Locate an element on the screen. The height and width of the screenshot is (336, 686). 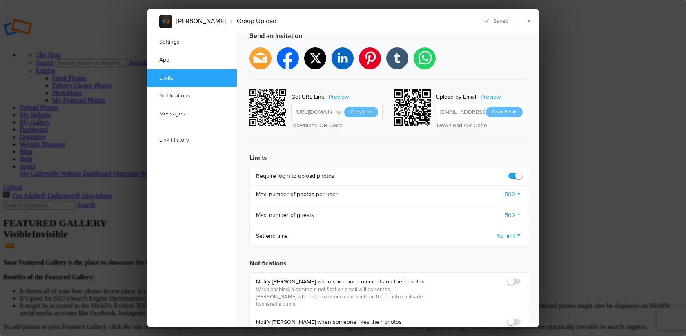
li: tumblr is located at coordinates (397, 58).